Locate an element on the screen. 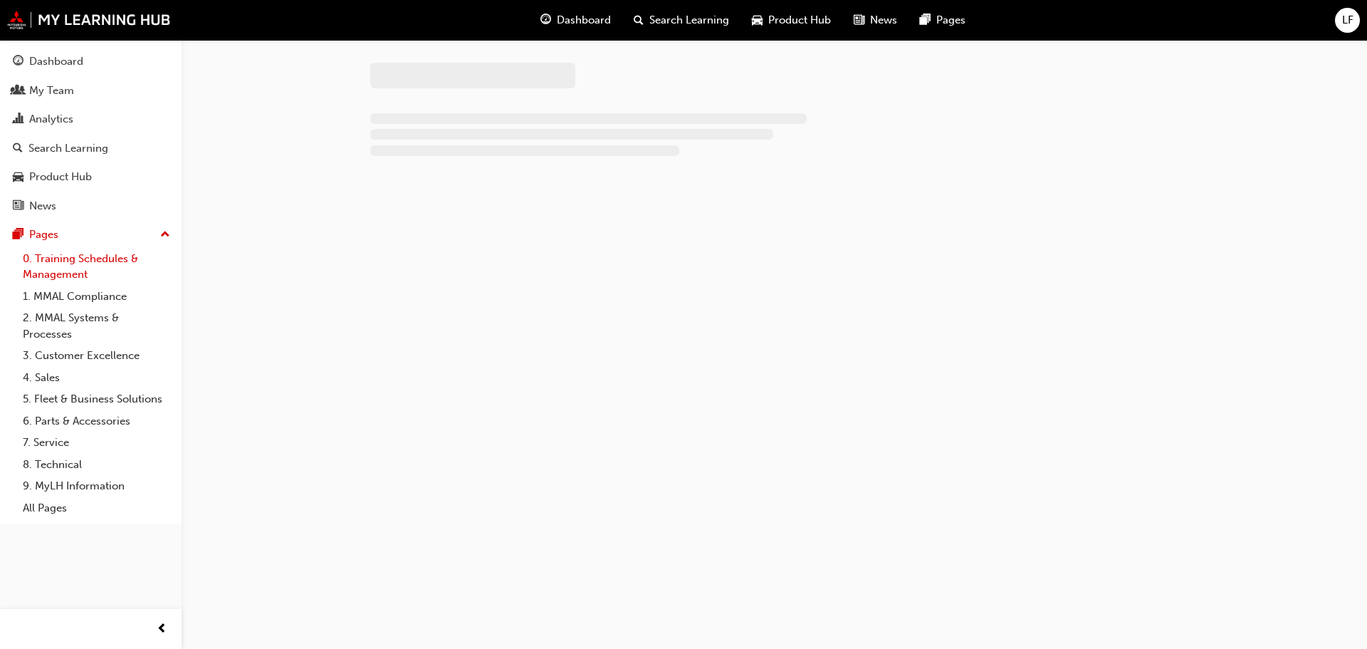 The width and height of the screenshot is (1367, 649). a: car-iconProduct Hub is located at coordinates (791, 20).